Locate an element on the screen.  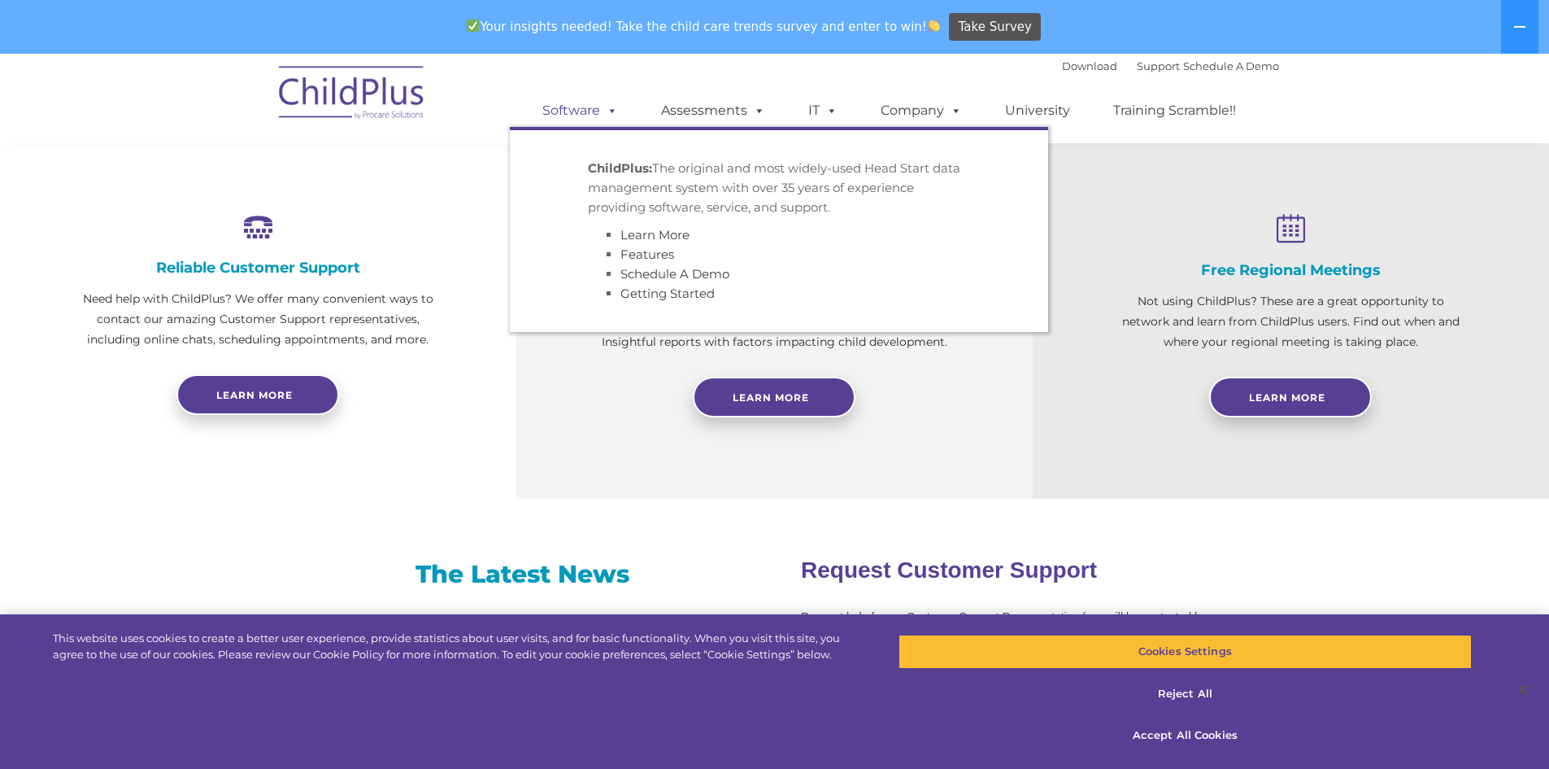
span: Learn more is located at coordinates (255, 394).